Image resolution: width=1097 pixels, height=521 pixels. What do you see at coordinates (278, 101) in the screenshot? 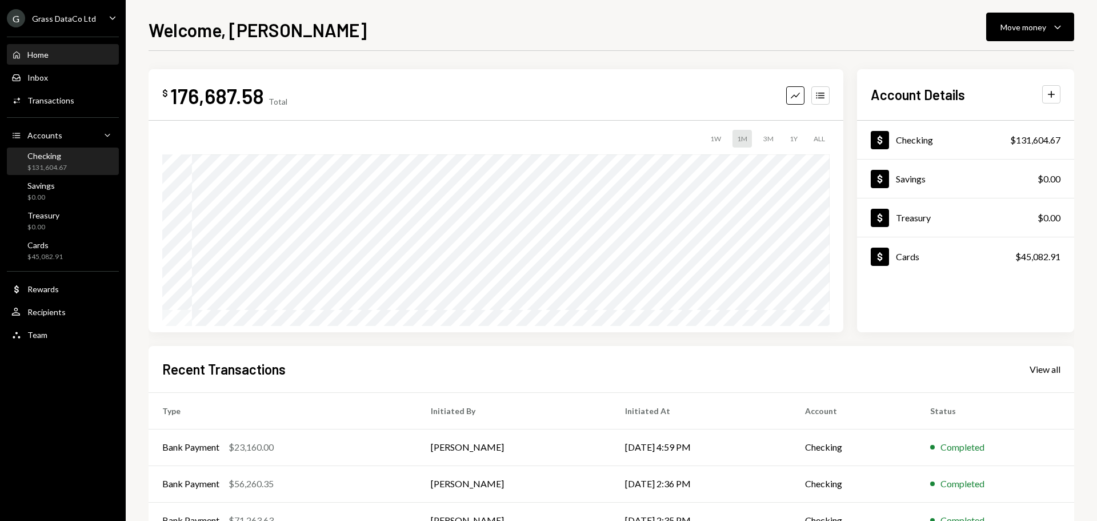
I see `div: Total` at bounding box center [278, 101].